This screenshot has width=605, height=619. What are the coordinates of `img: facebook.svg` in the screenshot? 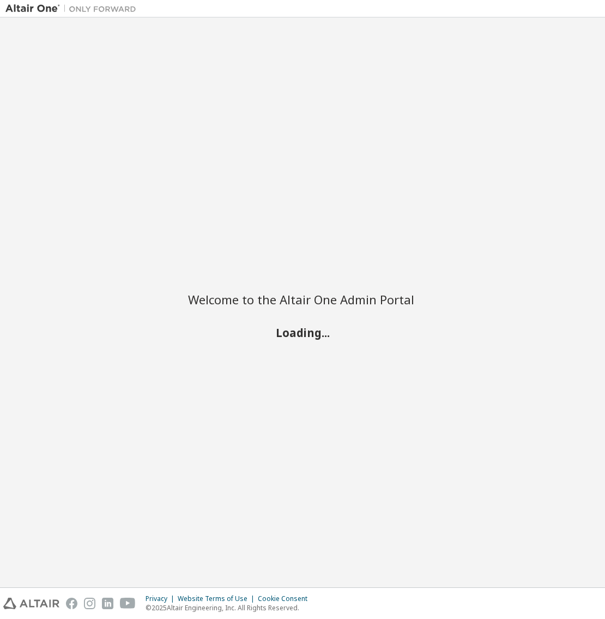 It's located at (71, 603).